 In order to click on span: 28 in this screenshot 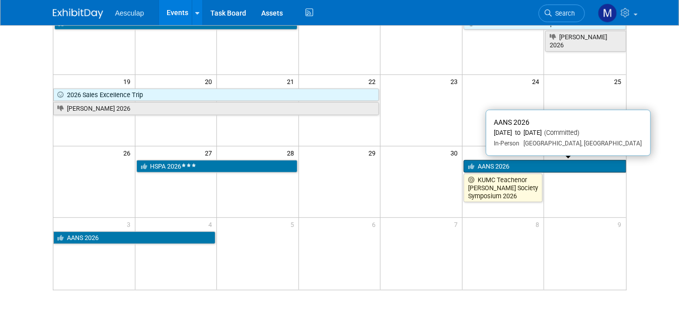, I will do `click(292, 152)`.